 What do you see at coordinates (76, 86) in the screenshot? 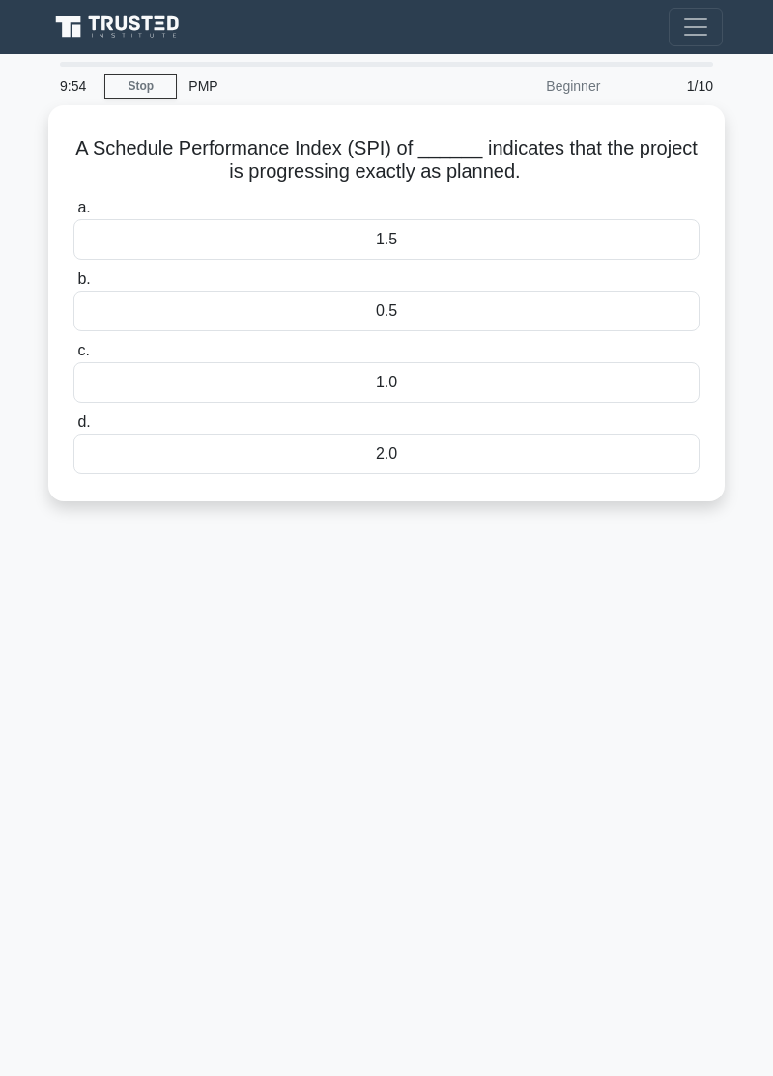
I see `div: 9:54` at bounding box center [76, 86].